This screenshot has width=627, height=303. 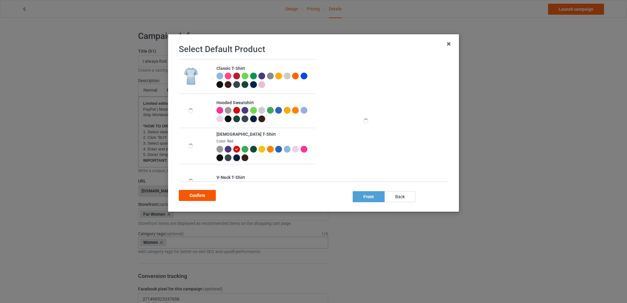 What do you see at coordinates (264, 69) in the screenshot?
I see `div: Classic T-Shirt` at bounding box center [264, 69].